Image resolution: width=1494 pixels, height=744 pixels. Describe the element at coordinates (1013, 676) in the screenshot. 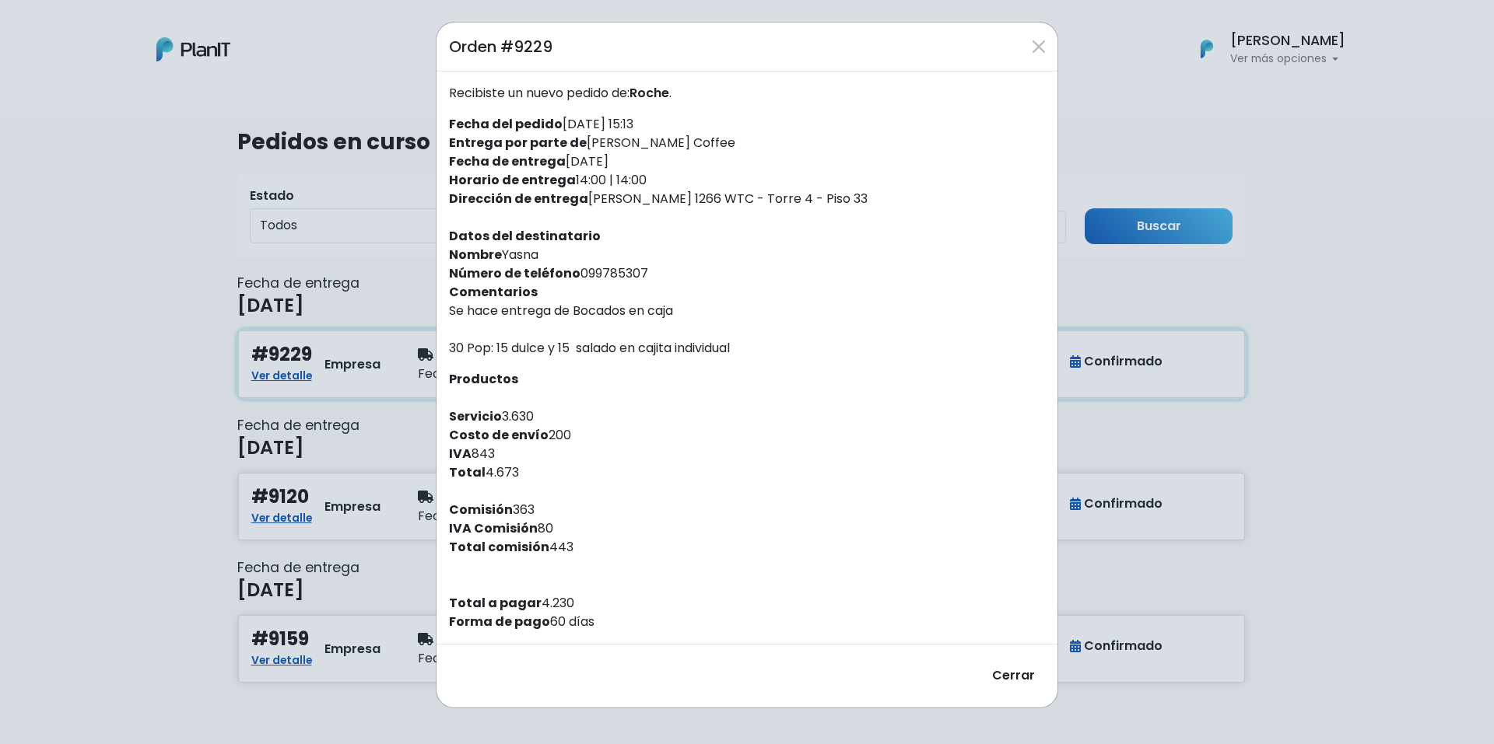

I see `button: Cerrar` at that location.